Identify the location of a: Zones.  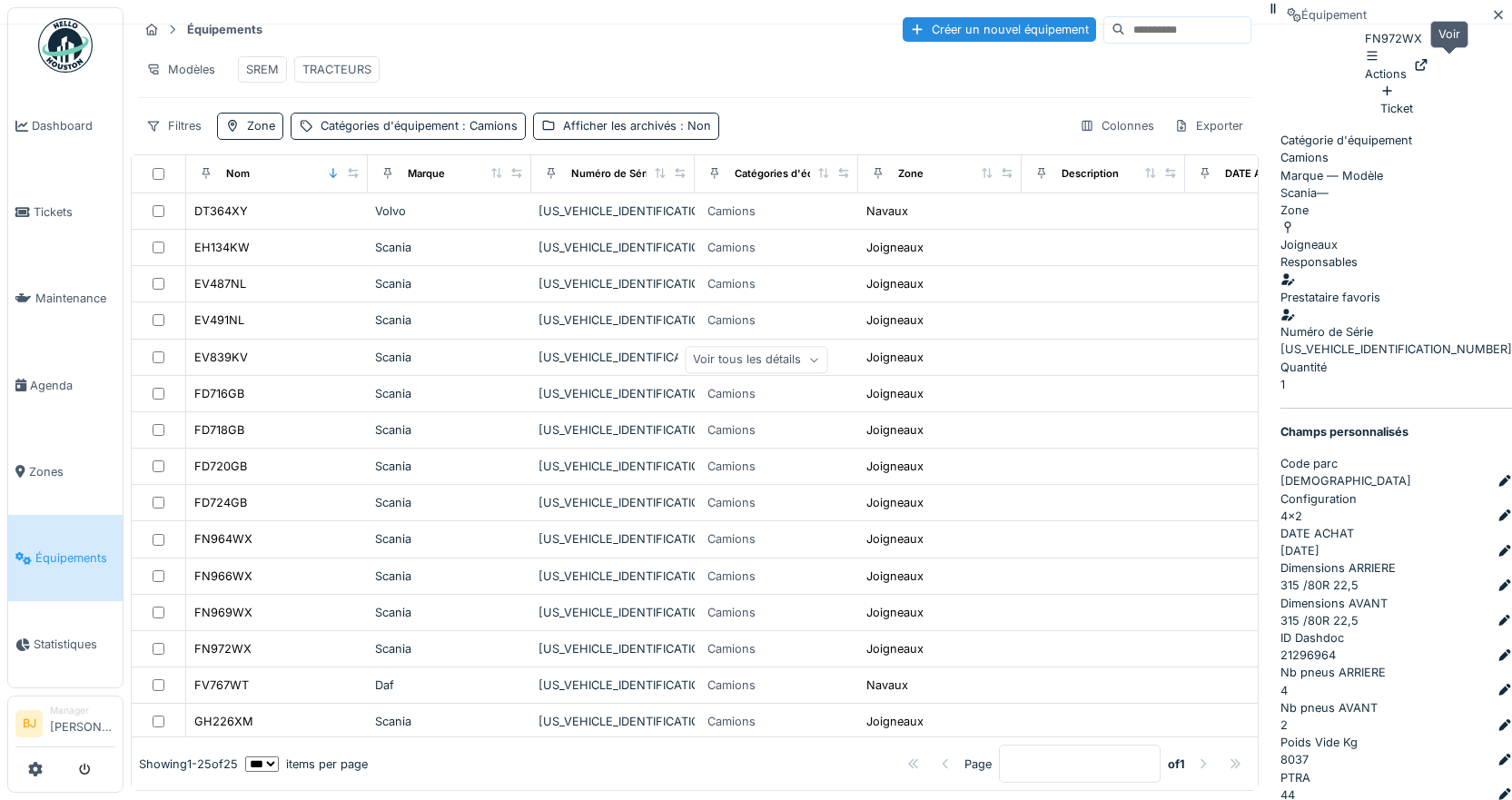
(65, 471).